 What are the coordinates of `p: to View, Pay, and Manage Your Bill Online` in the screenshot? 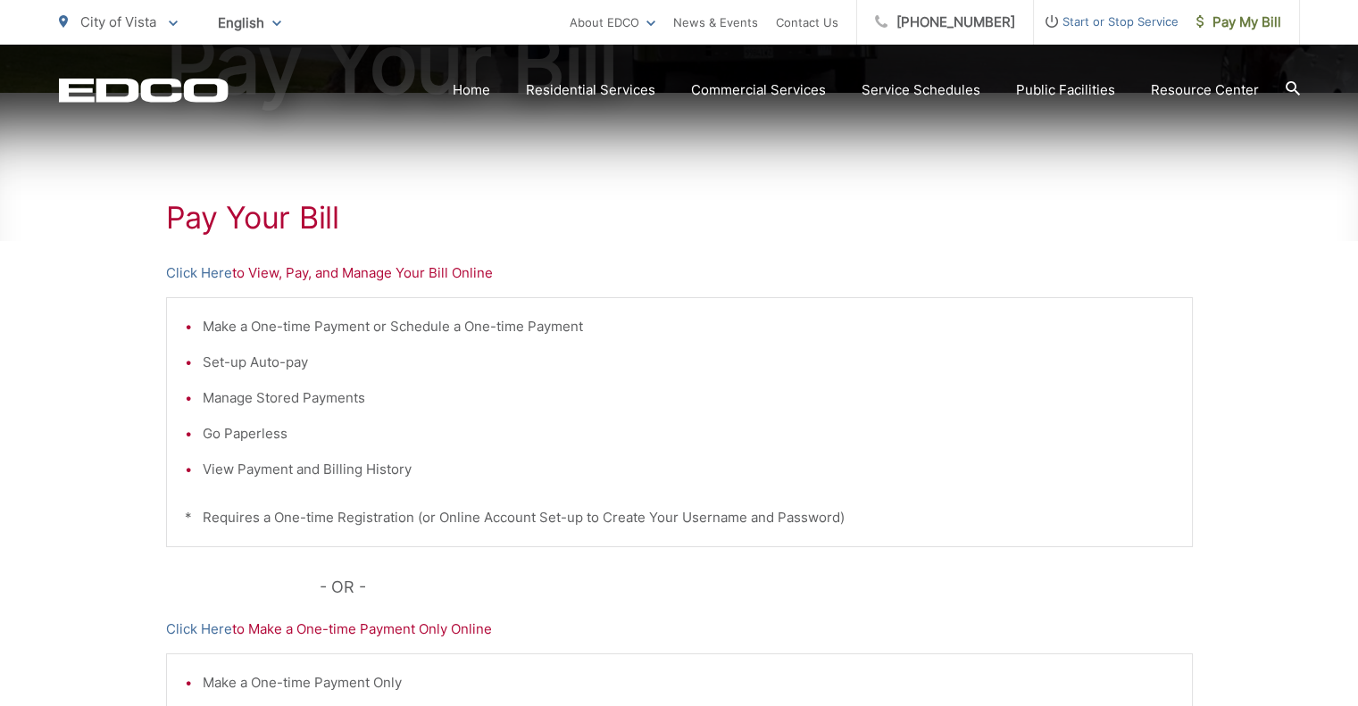 It's located at (679, 273).